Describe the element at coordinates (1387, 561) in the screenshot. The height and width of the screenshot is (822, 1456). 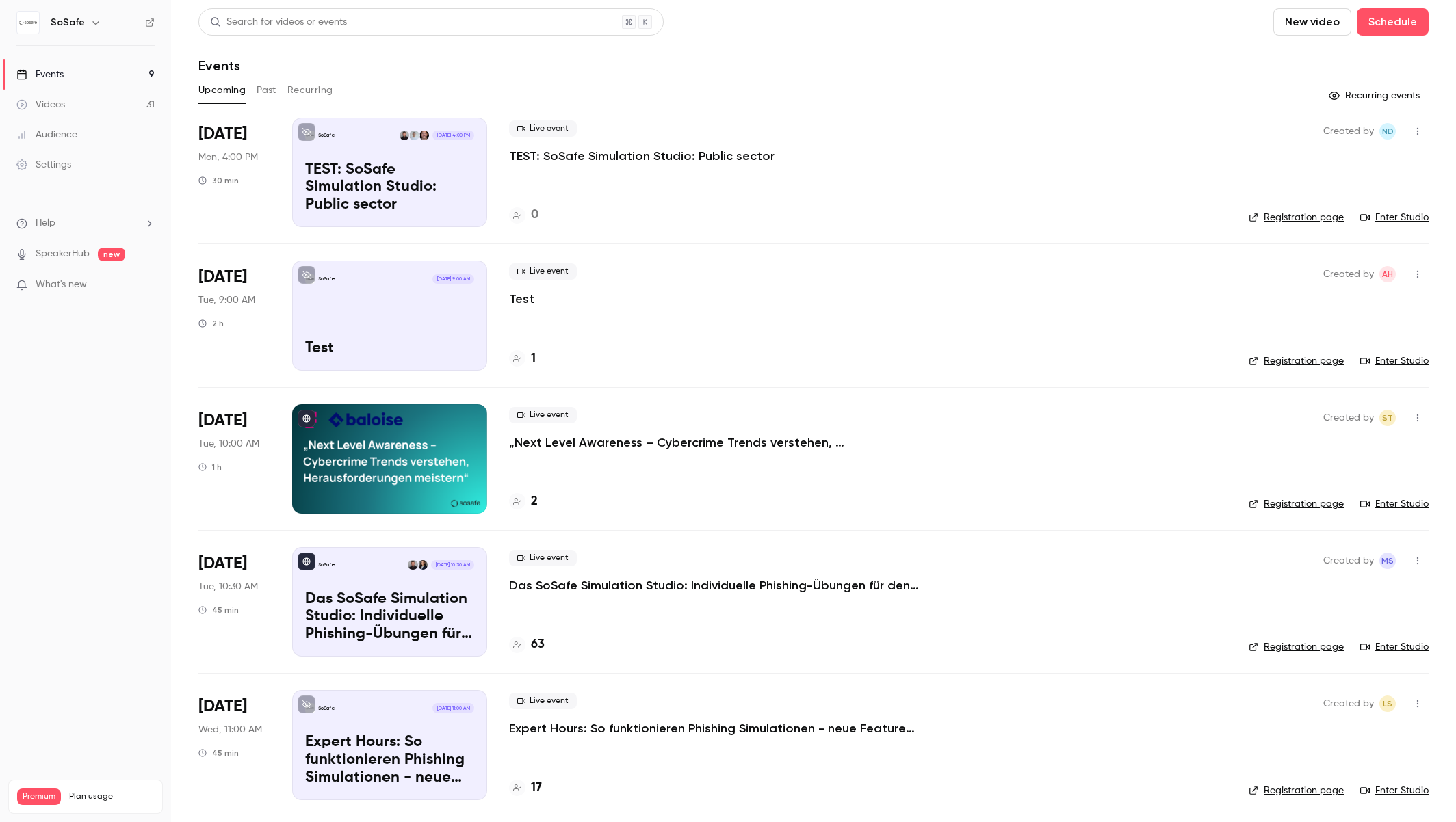
I see `span: MS` at that location.